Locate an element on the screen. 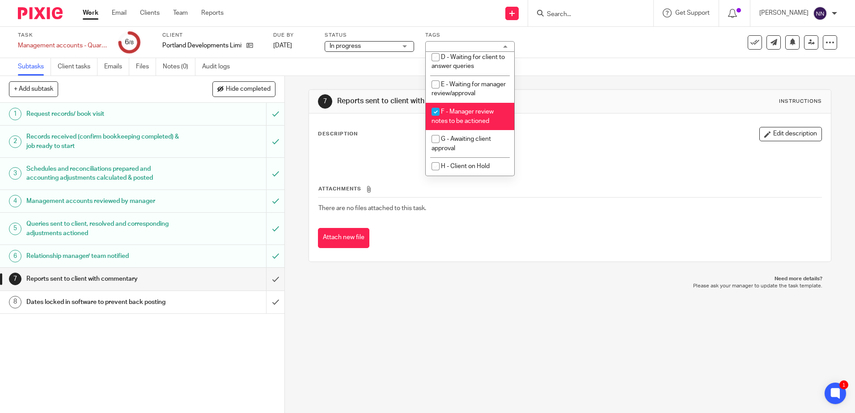  h1: Dates locked in software to prevent back posting is located at coordinates (103, 302).